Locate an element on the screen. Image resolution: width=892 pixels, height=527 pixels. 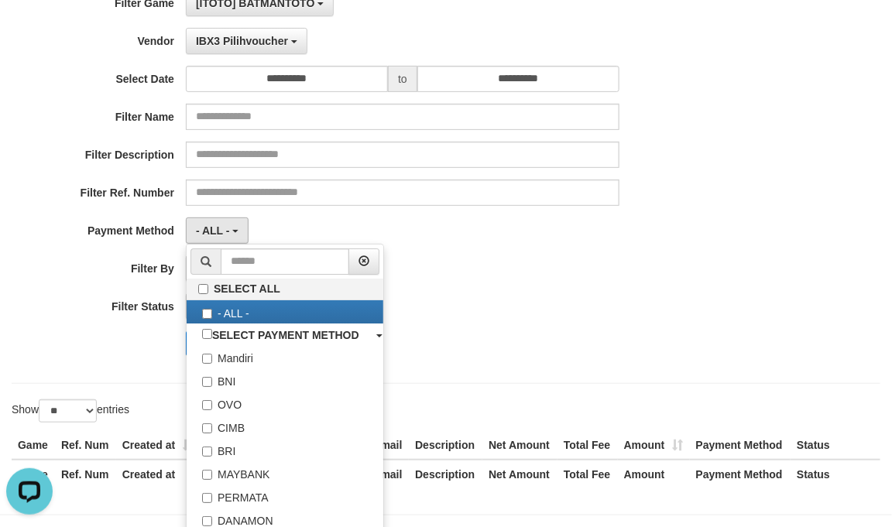
label: Show entries is located at coordinates (70, 411).